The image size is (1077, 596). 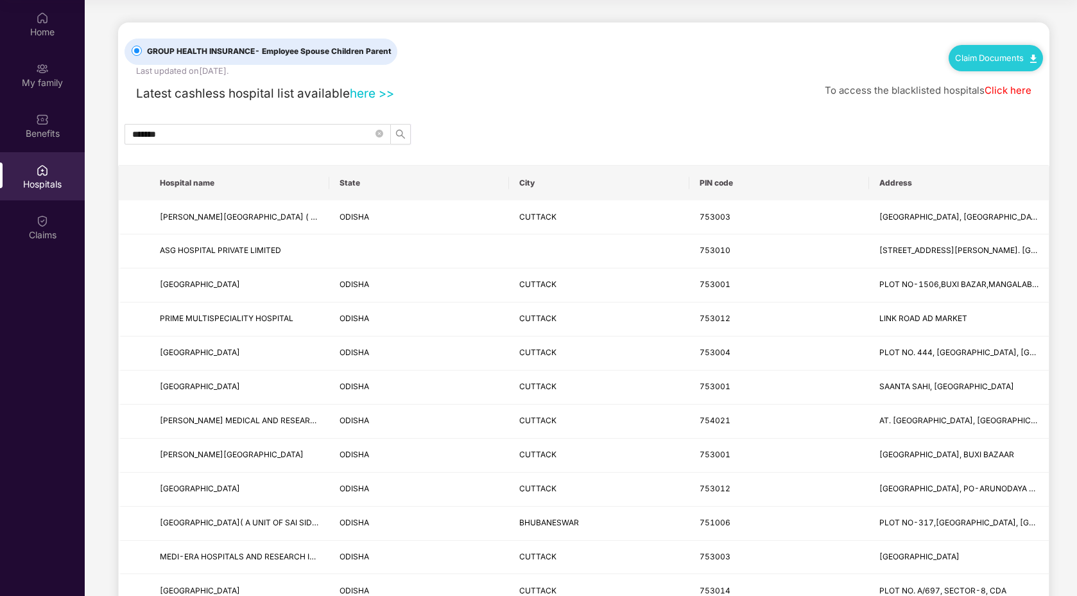 What do you see at coordinates (715, 522) in the screenshot?
I see `span: 751006` at bounding box center [715, 522].